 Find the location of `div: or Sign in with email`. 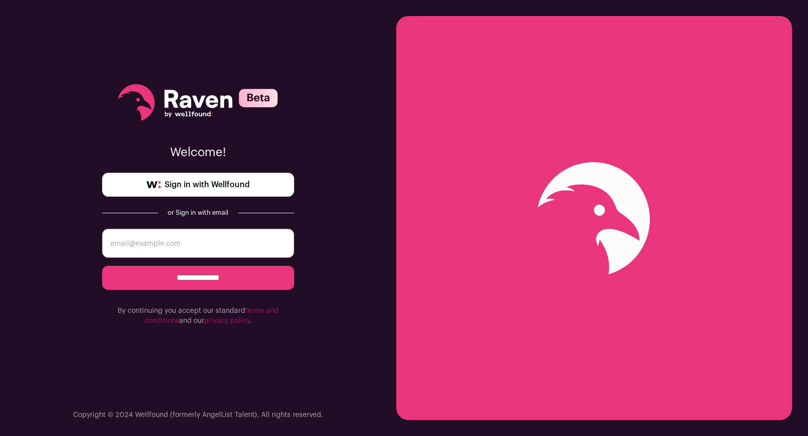

div: or Sign in with email is located at coordinates (198, 213).